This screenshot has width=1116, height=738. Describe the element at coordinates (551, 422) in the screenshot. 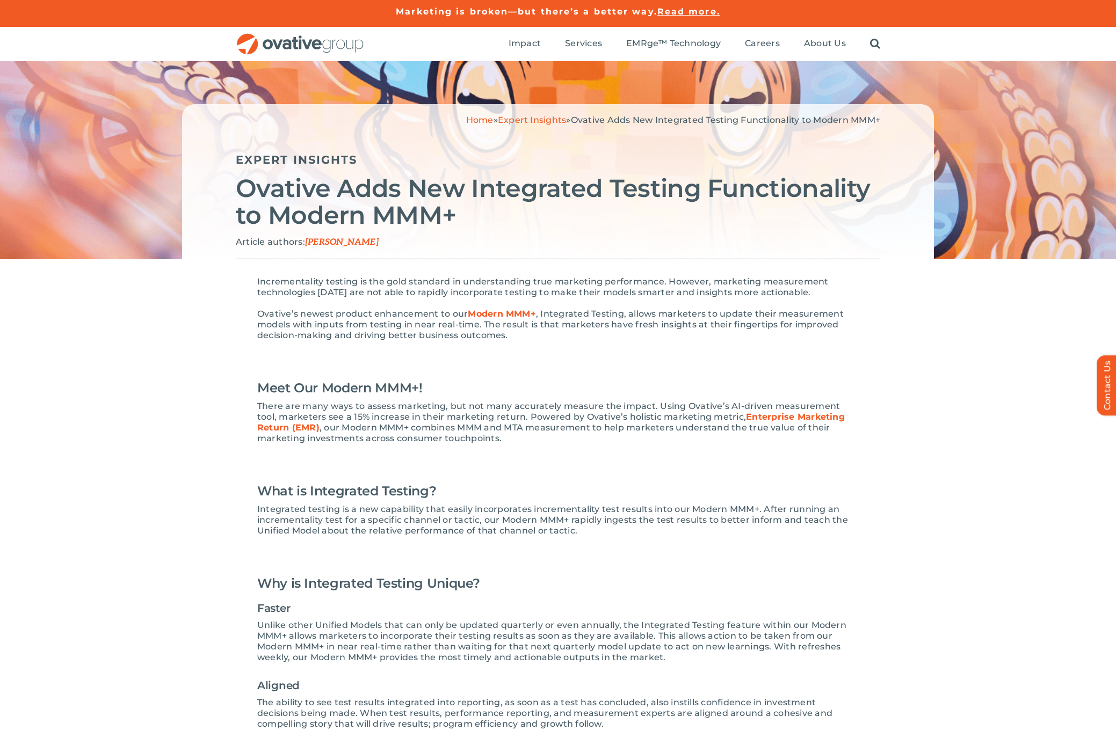

I see `span: There are many ways to assess marketing, but not many accurately measure the impact. Using Ovativ...` at that location.